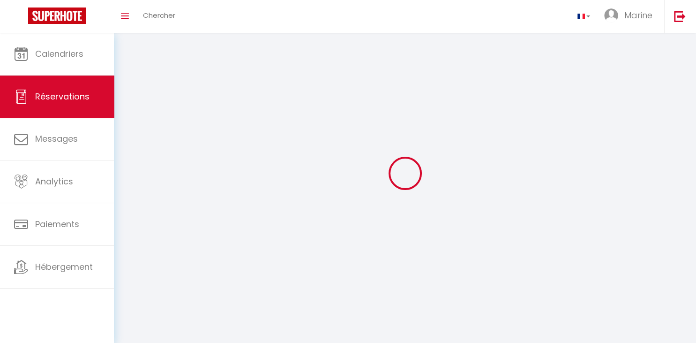 Image resolution: width=696 pixels, height=343 pixels. I want to click on img: logout, so click(680, 16).